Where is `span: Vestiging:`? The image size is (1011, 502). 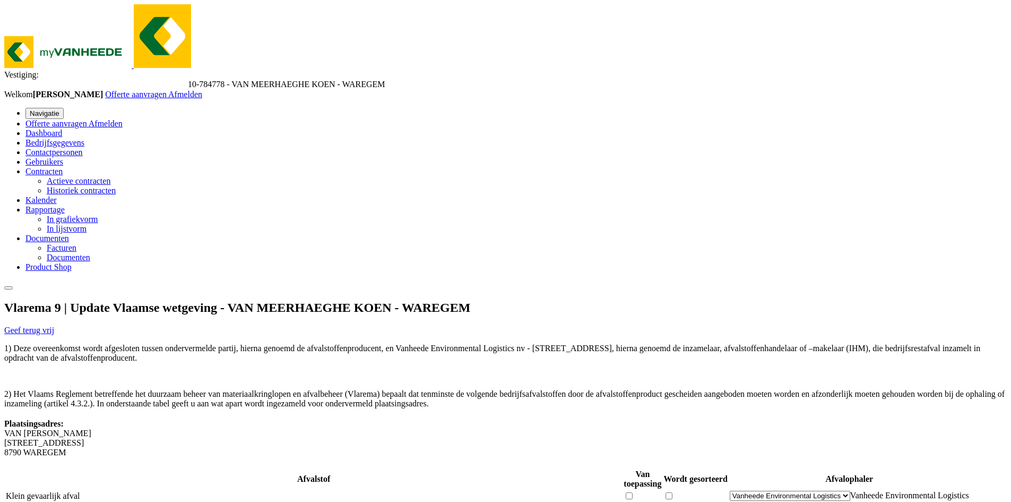
span: Vestiging: is located at coordinates (21, 74).